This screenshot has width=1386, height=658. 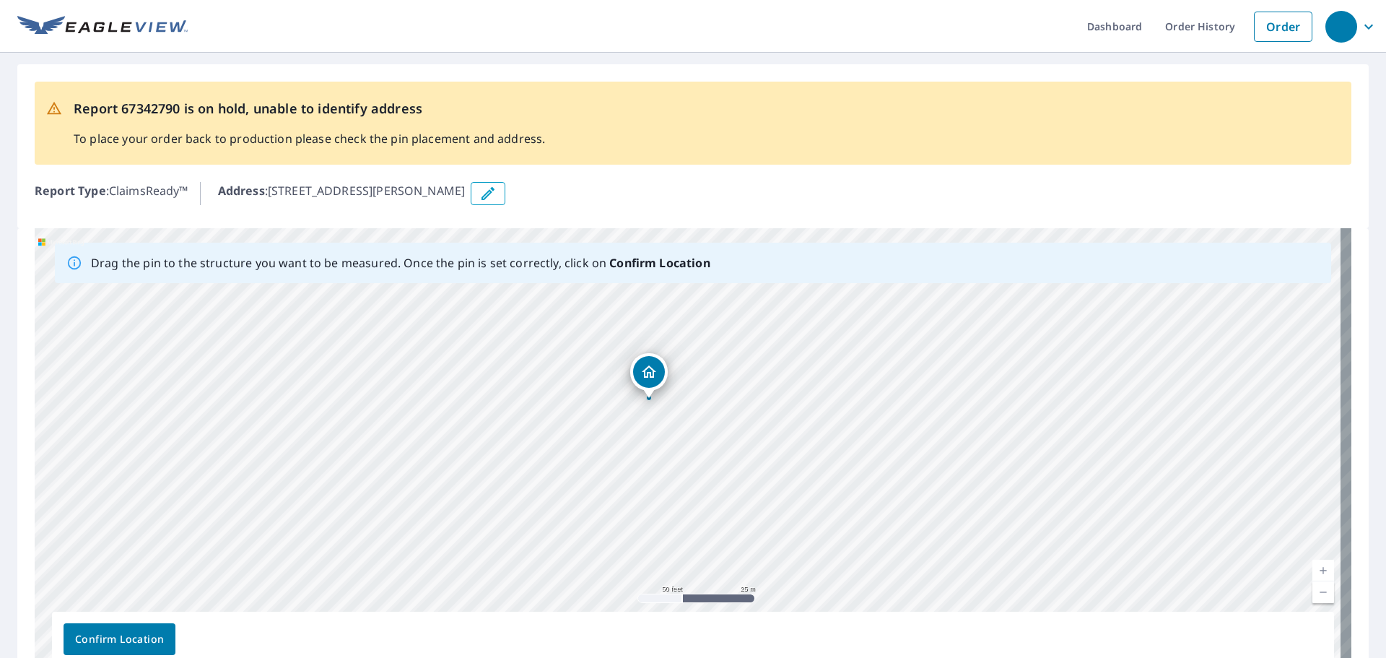 I want to click on a: Current Level 19, Zoom In, so click(x=1324, y=570).